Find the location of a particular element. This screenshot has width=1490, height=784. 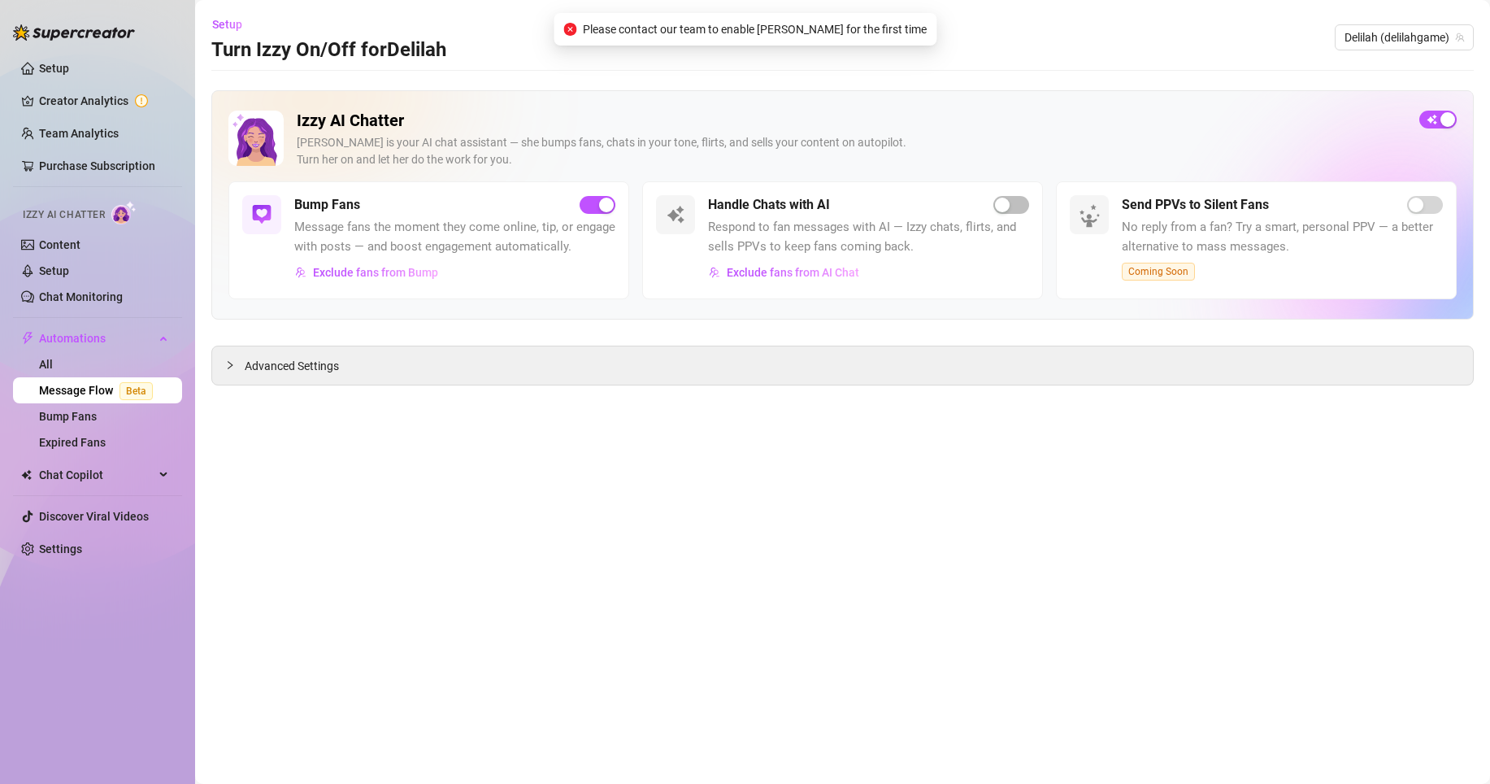

span: Beta is located at coordinates (136, 391).